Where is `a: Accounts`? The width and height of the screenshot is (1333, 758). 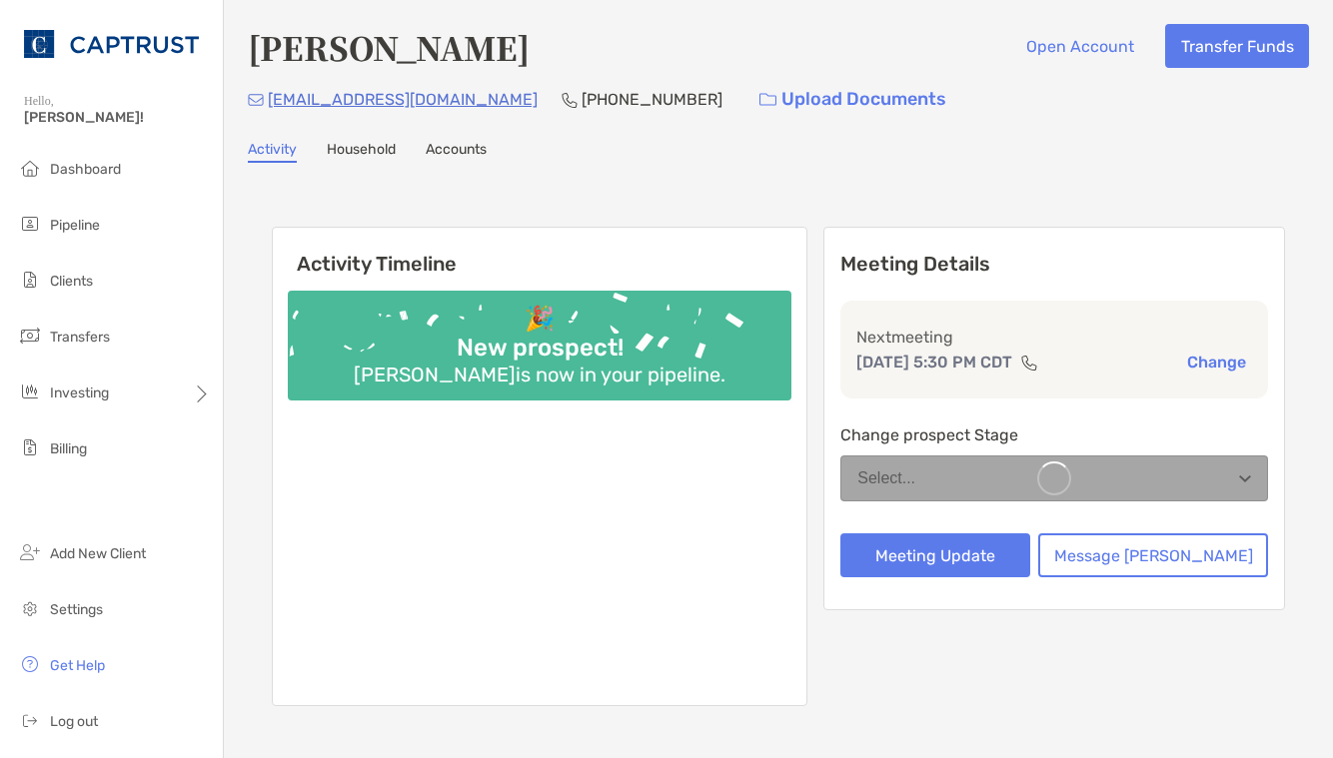 a: Accounts is located at coordinates (456, 152).